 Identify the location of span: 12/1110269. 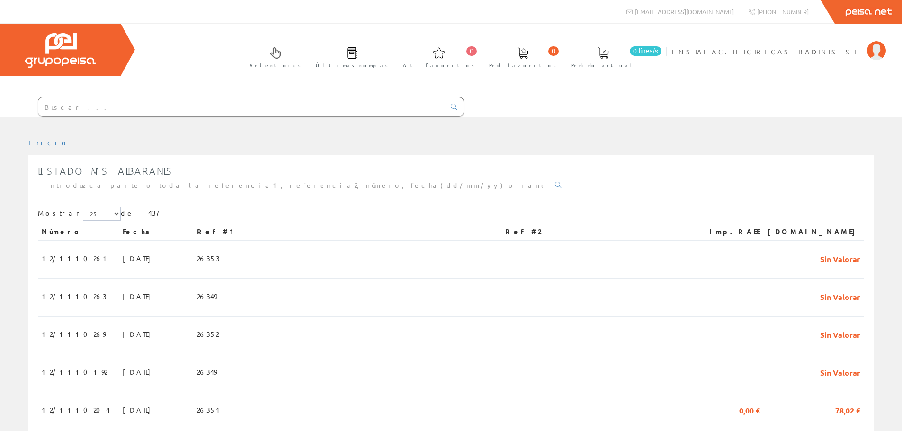
(73, 334).